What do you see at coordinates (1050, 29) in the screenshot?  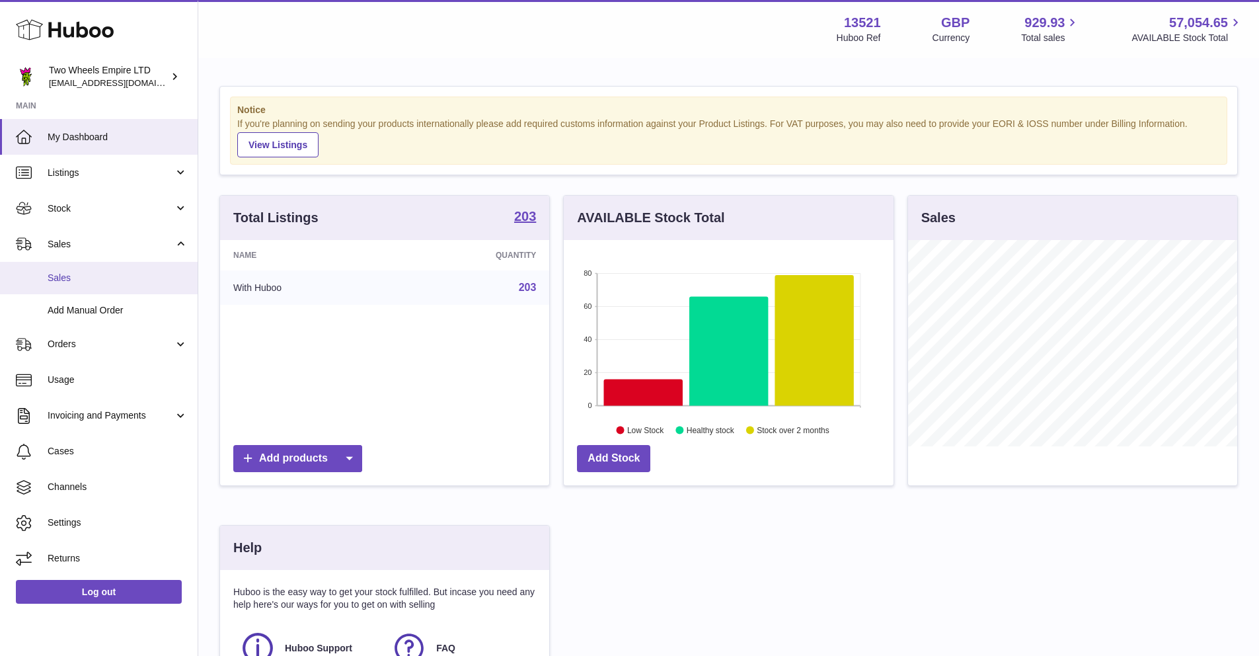 I see `a: 929.93 Total sales` at bounding box center [1050, 29].